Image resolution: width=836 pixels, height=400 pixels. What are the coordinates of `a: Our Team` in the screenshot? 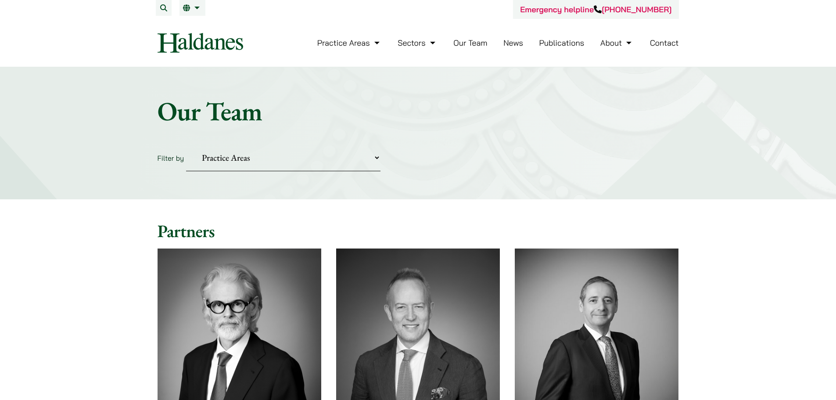 It's located at (470, 43).